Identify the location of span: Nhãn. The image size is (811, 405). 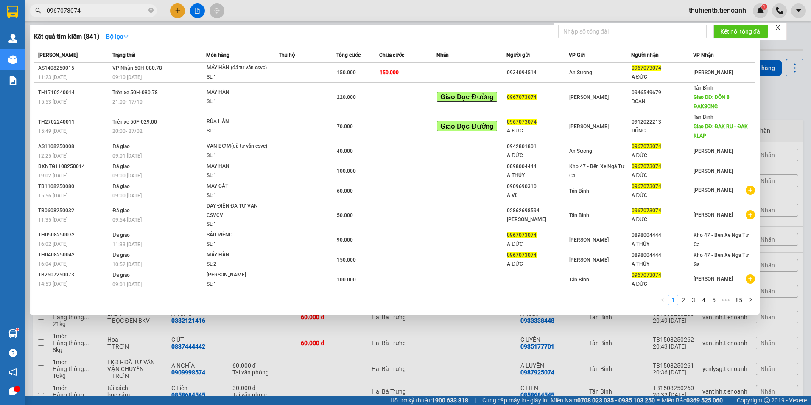
(443, 55).